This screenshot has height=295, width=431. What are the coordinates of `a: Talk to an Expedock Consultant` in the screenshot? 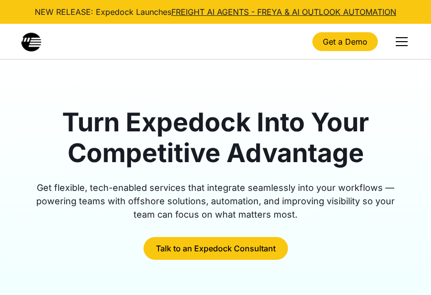 It's located at (216, 249).